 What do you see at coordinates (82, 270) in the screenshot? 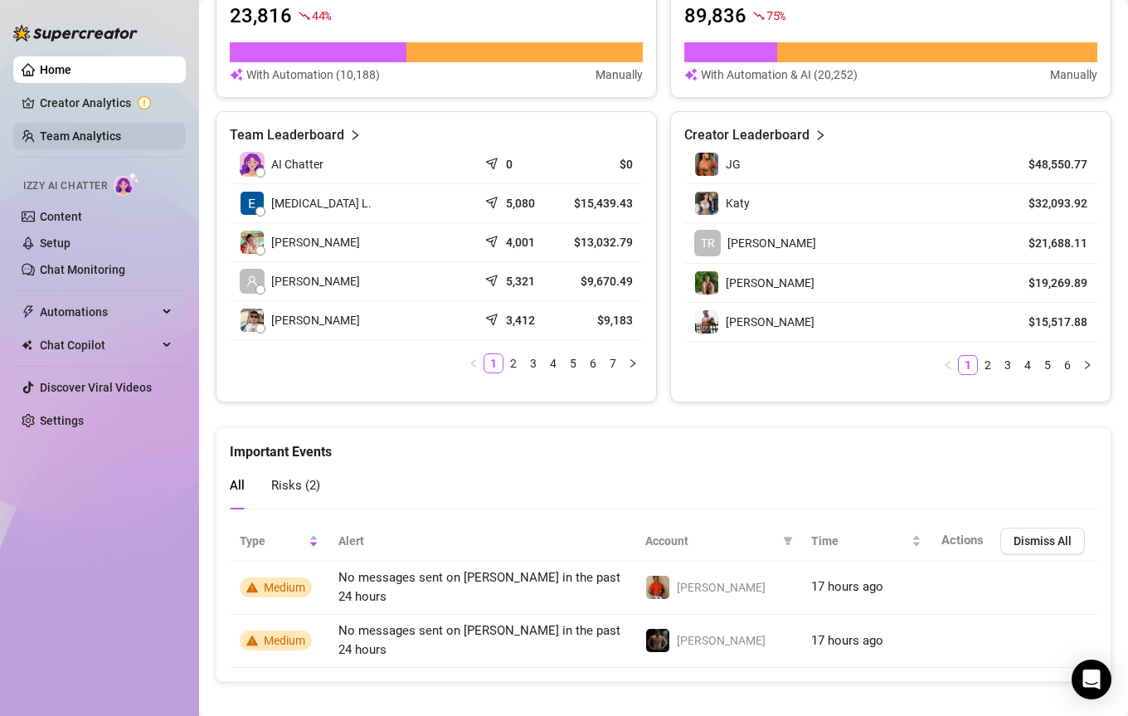
I see `a: Chat Monitoring` at bounding box center [82, 270].